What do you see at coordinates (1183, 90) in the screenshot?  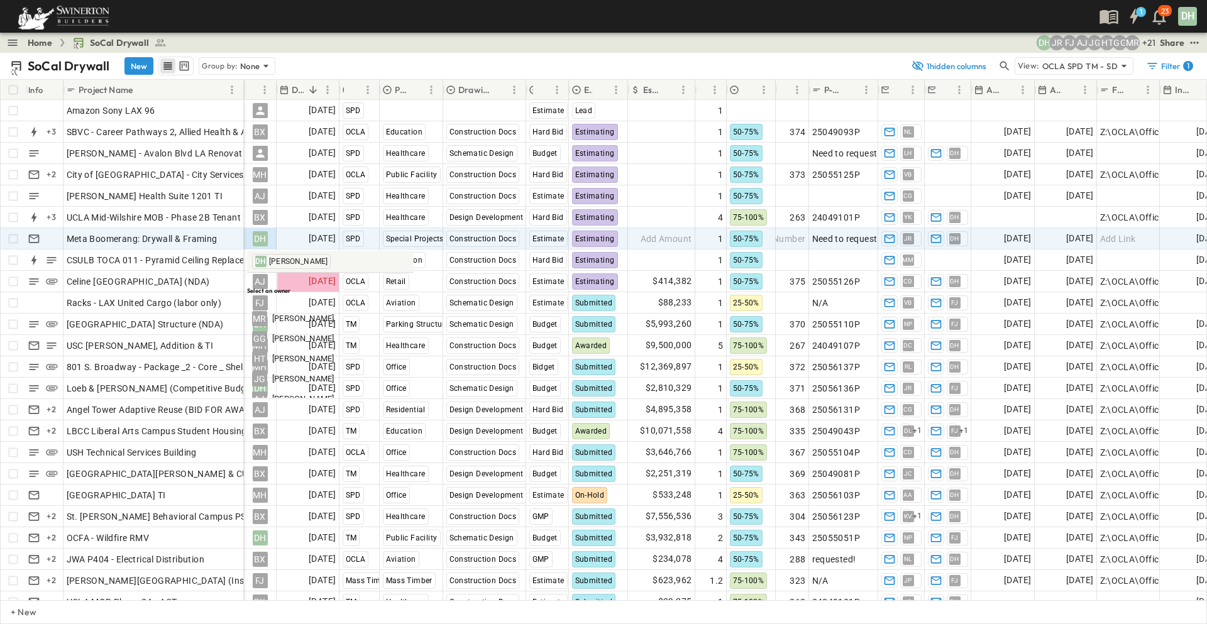 I see `p: Invite Date` at bounding box center [1183, 90].